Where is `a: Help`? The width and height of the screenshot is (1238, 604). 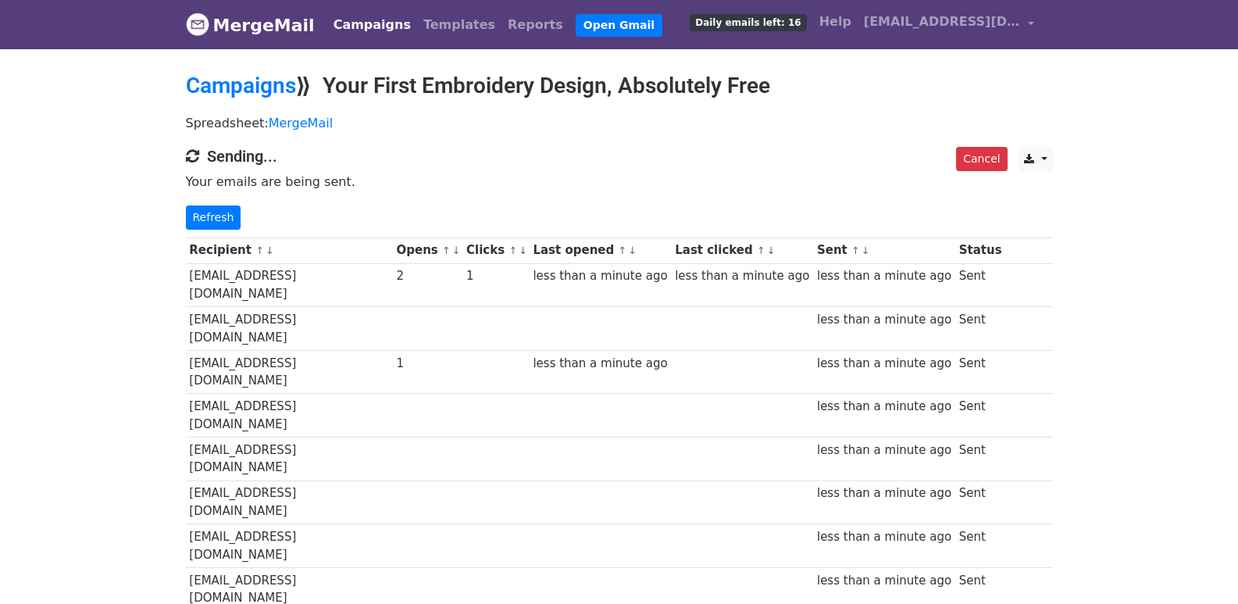 a: Help is located at coordinates (835, 22).